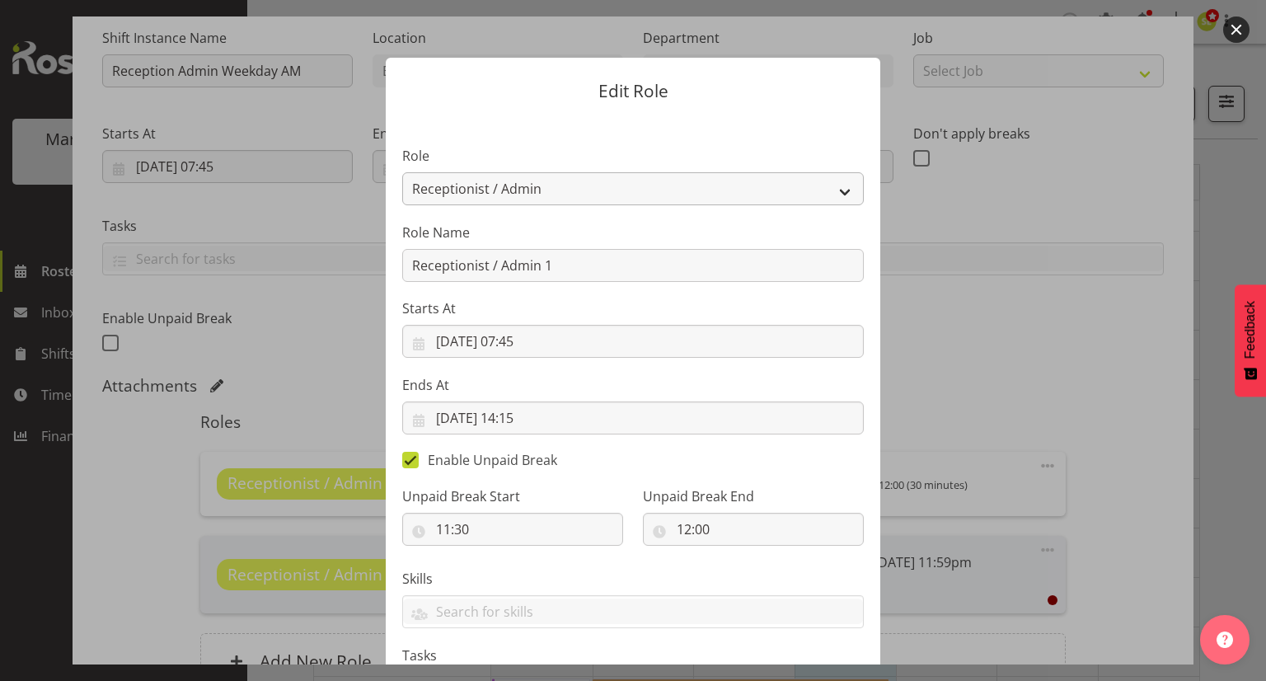 The height and width of the screenshot is (681, 1266). What do you see at coordinates (488, 460) in the screenshot?
I see `span: Enable Unpaid Break` at bounding box center [488, 460].